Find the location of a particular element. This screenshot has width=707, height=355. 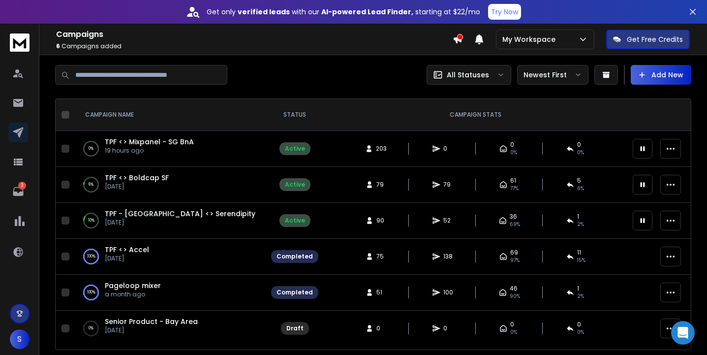

span: 15 % is located at coordinates (581, 260).